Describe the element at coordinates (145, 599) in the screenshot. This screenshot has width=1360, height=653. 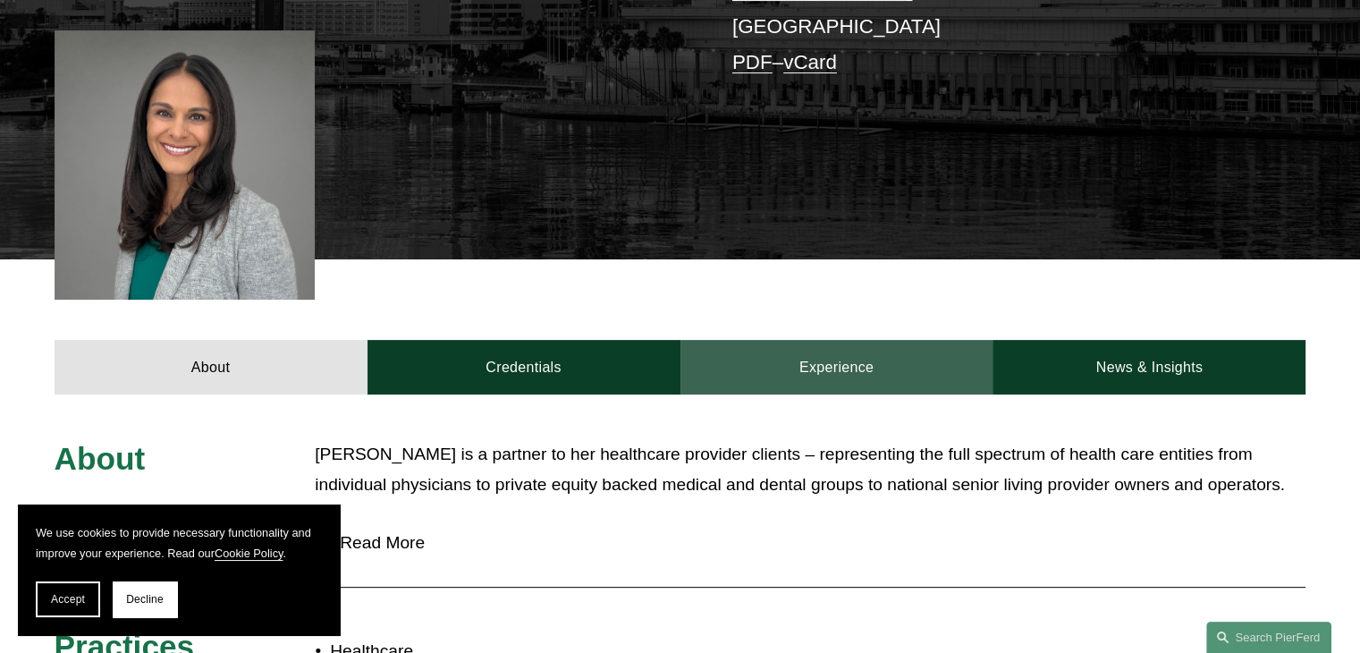
I see `button: Decline` at that location.